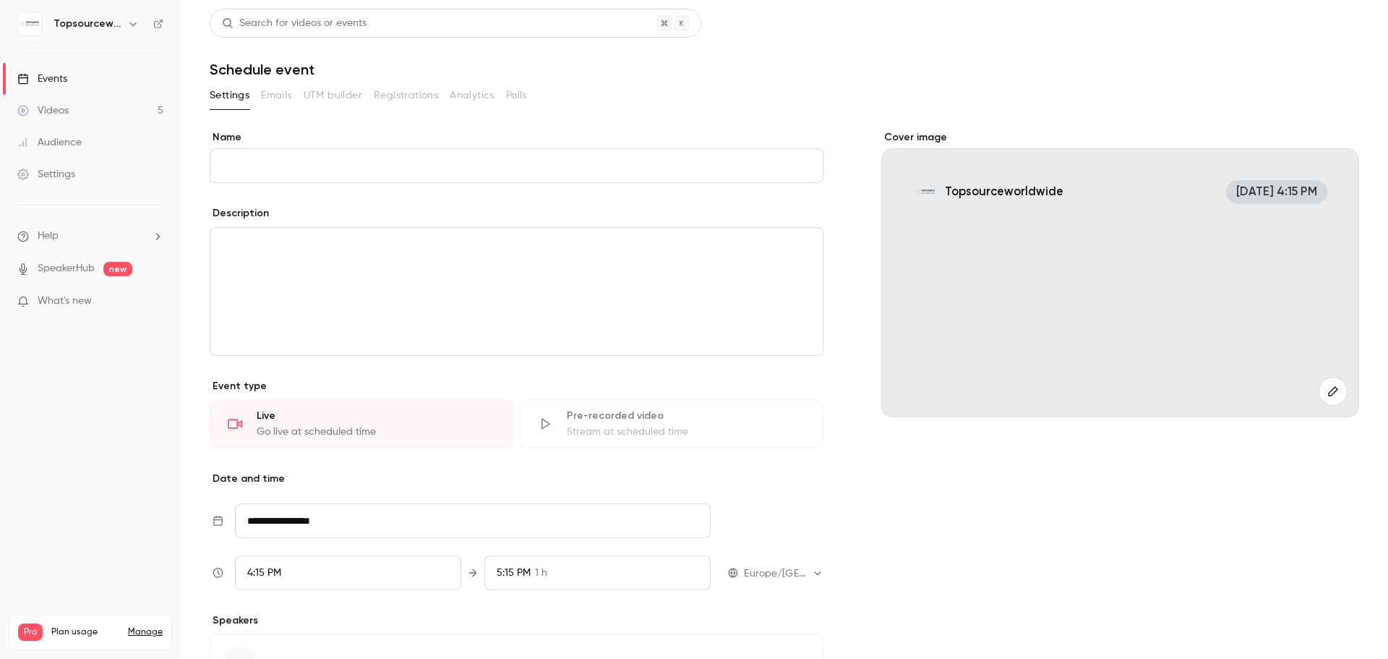  Describe the element at coordinates (541, 573) in the screenshot. I see `span: 1 h` at that location.